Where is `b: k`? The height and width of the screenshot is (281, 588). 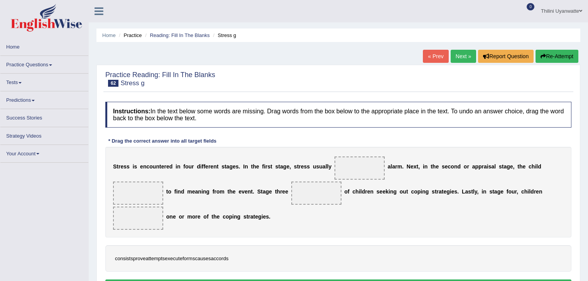
b: k is located at coordinates (387, 192).